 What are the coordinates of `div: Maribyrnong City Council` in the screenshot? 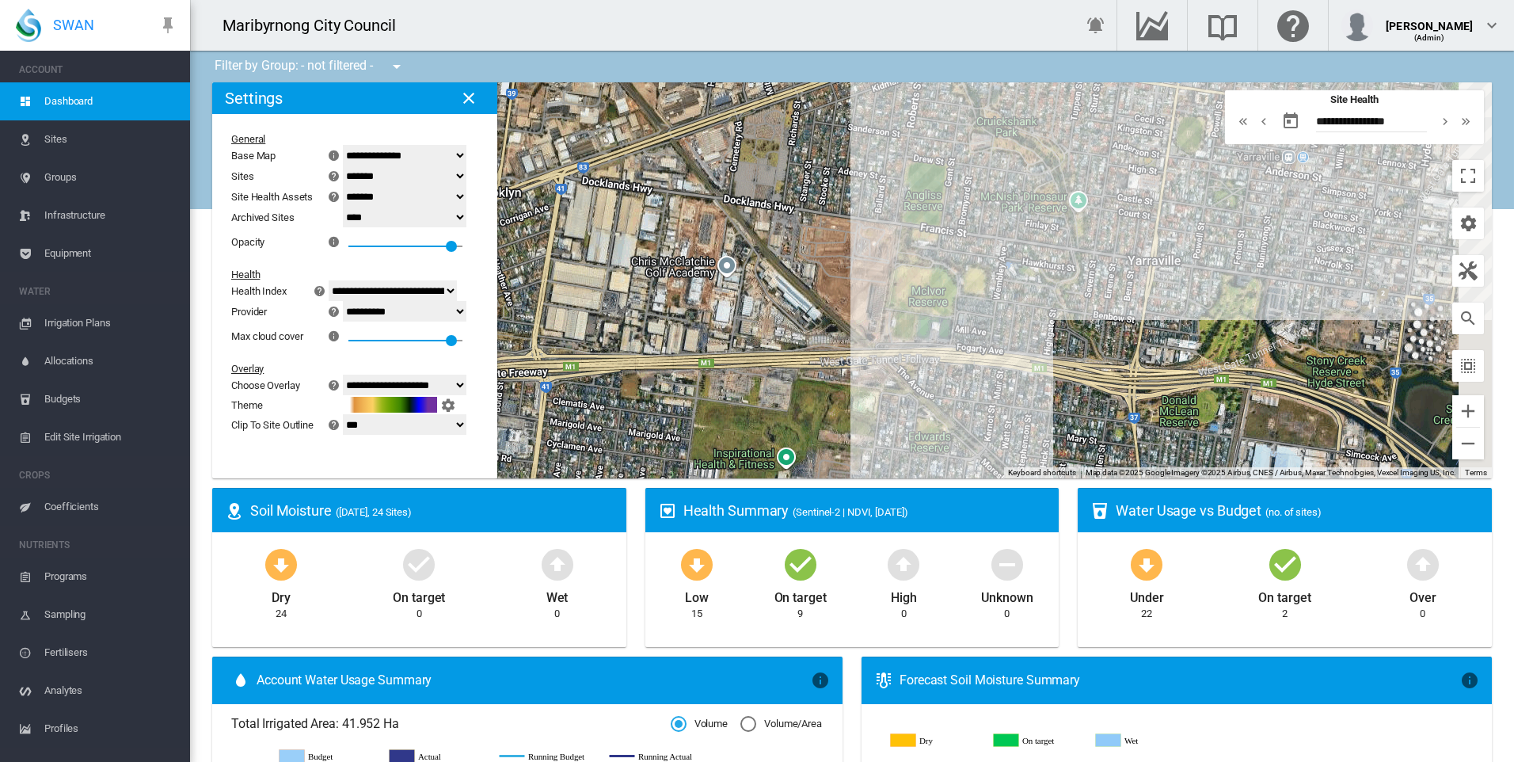 It's located at (316, 25).